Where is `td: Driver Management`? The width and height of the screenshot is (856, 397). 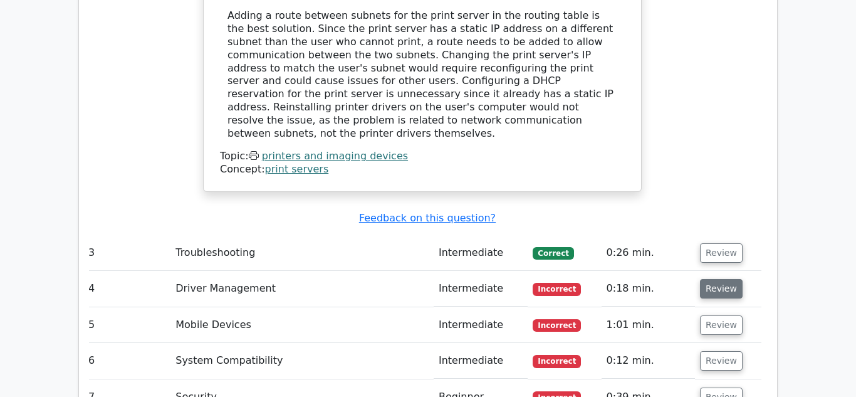
td: Driver Management is located at coordinates (302, 288).